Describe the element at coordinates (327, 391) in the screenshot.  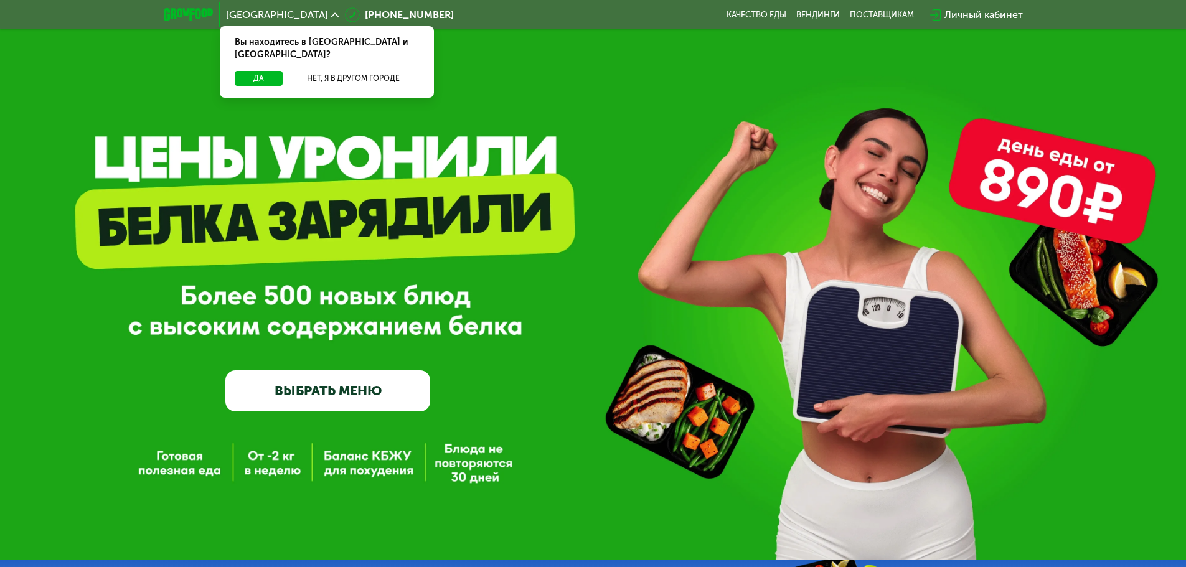
I see `a: ВЫБРАТЬ МЕНЮ` at that location.